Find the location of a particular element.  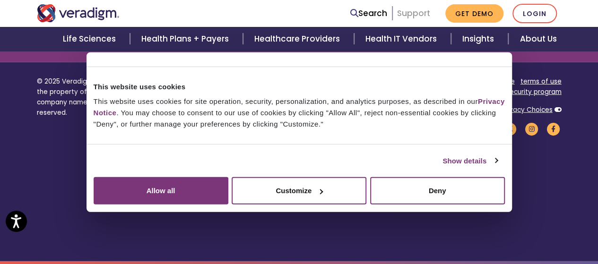

a: Health Plans + Payers is located at coordinates (186, 39).